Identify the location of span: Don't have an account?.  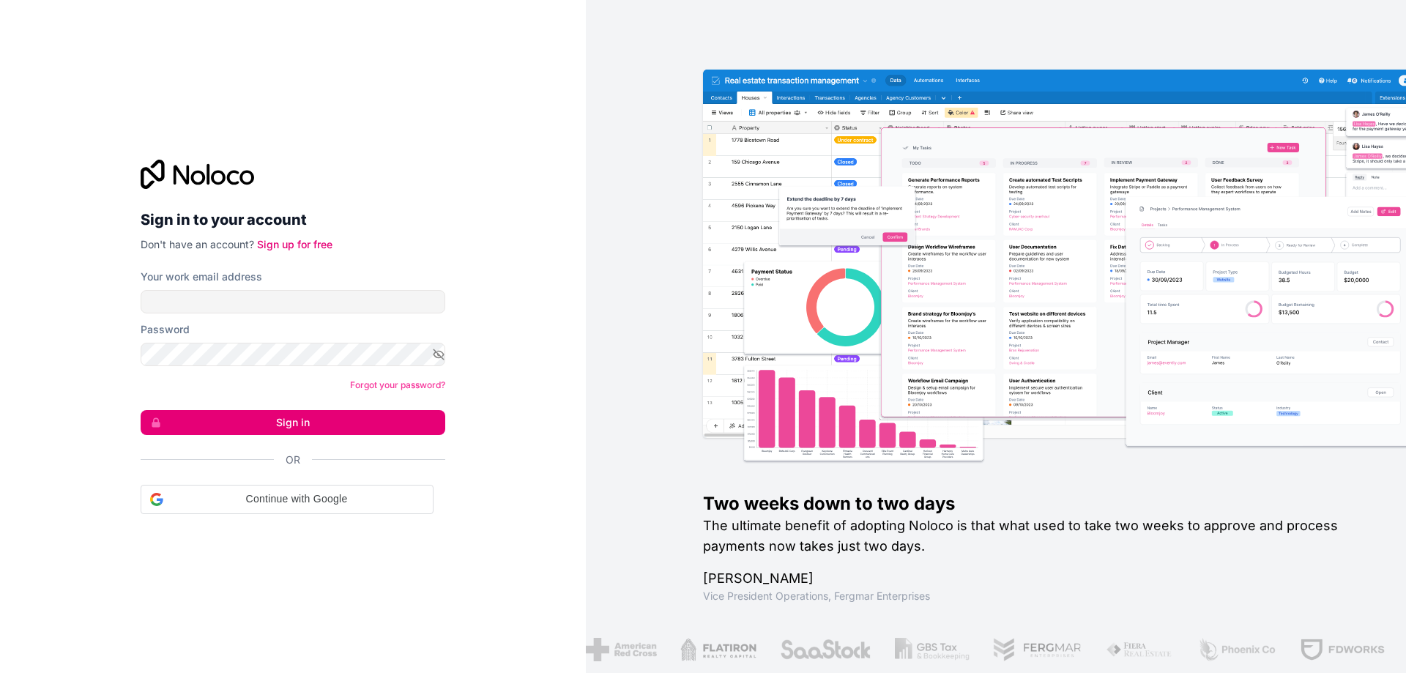
(197, 244).